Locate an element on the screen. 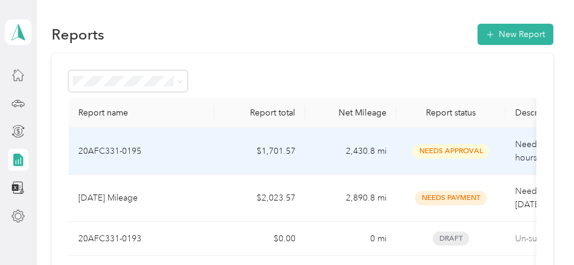  td: 2,890.8 mi is located at coordinates (351, 198).